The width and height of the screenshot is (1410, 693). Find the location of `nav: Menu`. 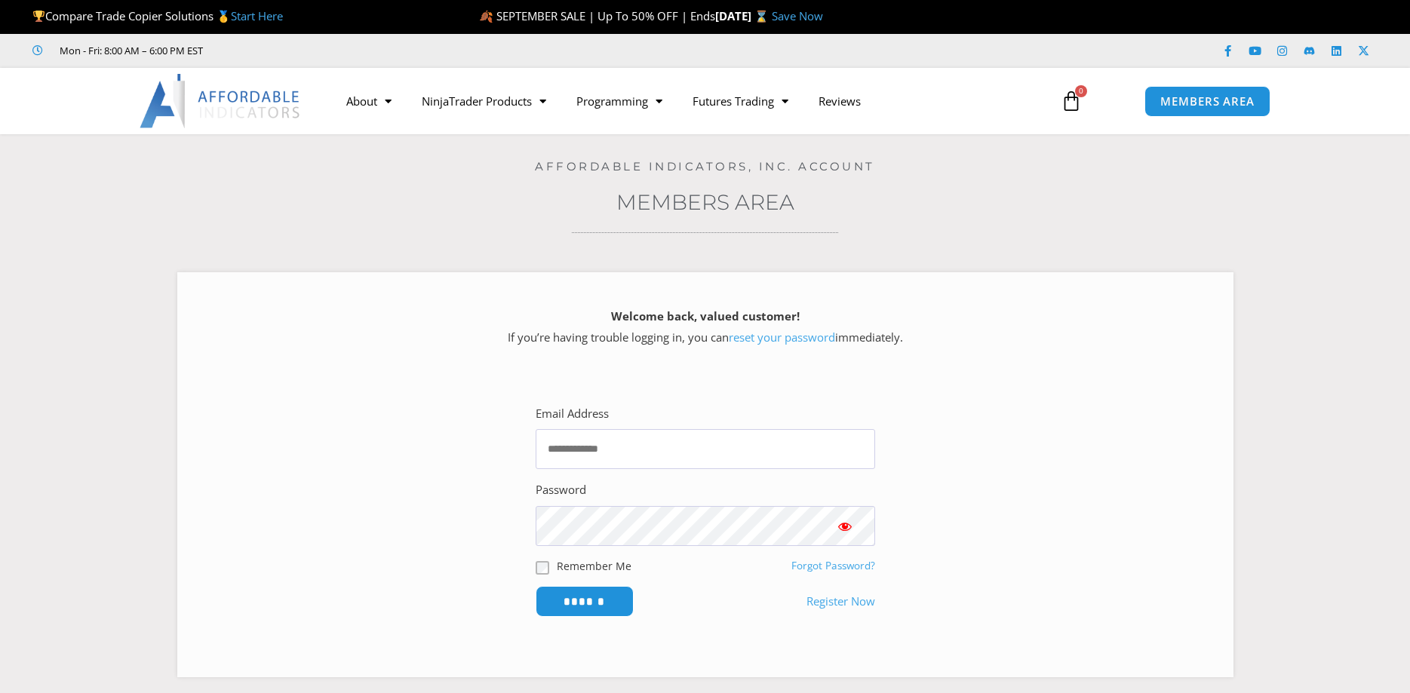

nav: Menu is located at coordinates (687, 101).